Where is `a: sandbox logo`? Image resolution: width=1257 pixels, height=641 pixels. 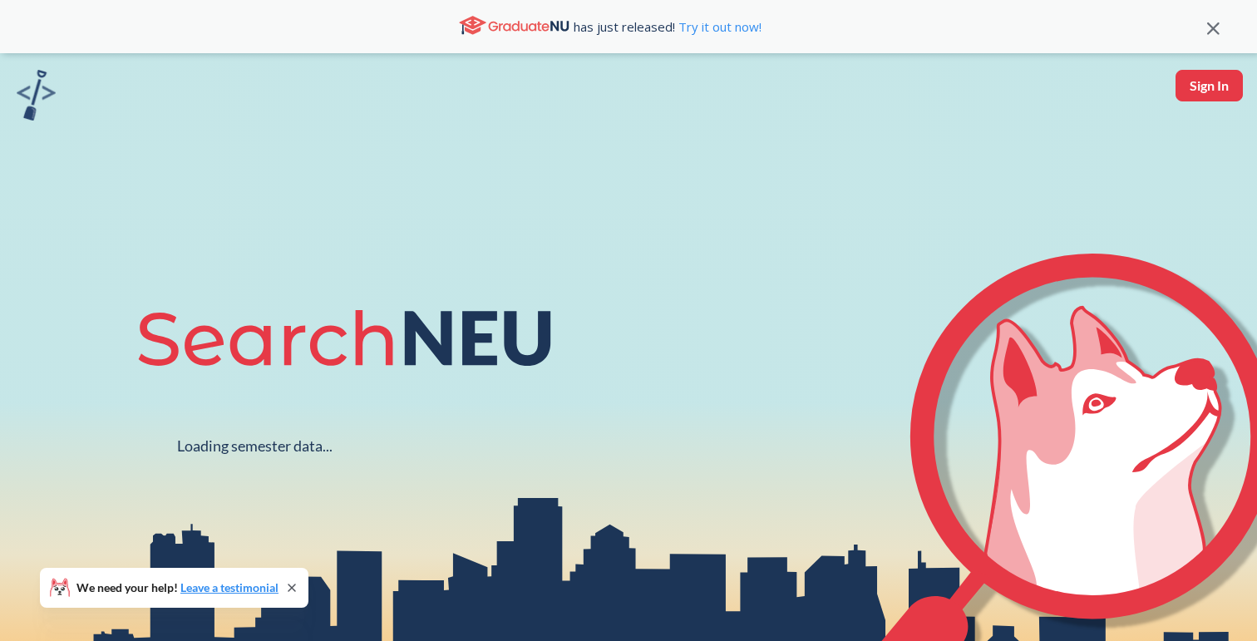 a: sandbox logo is located at coordinates (36, 97).